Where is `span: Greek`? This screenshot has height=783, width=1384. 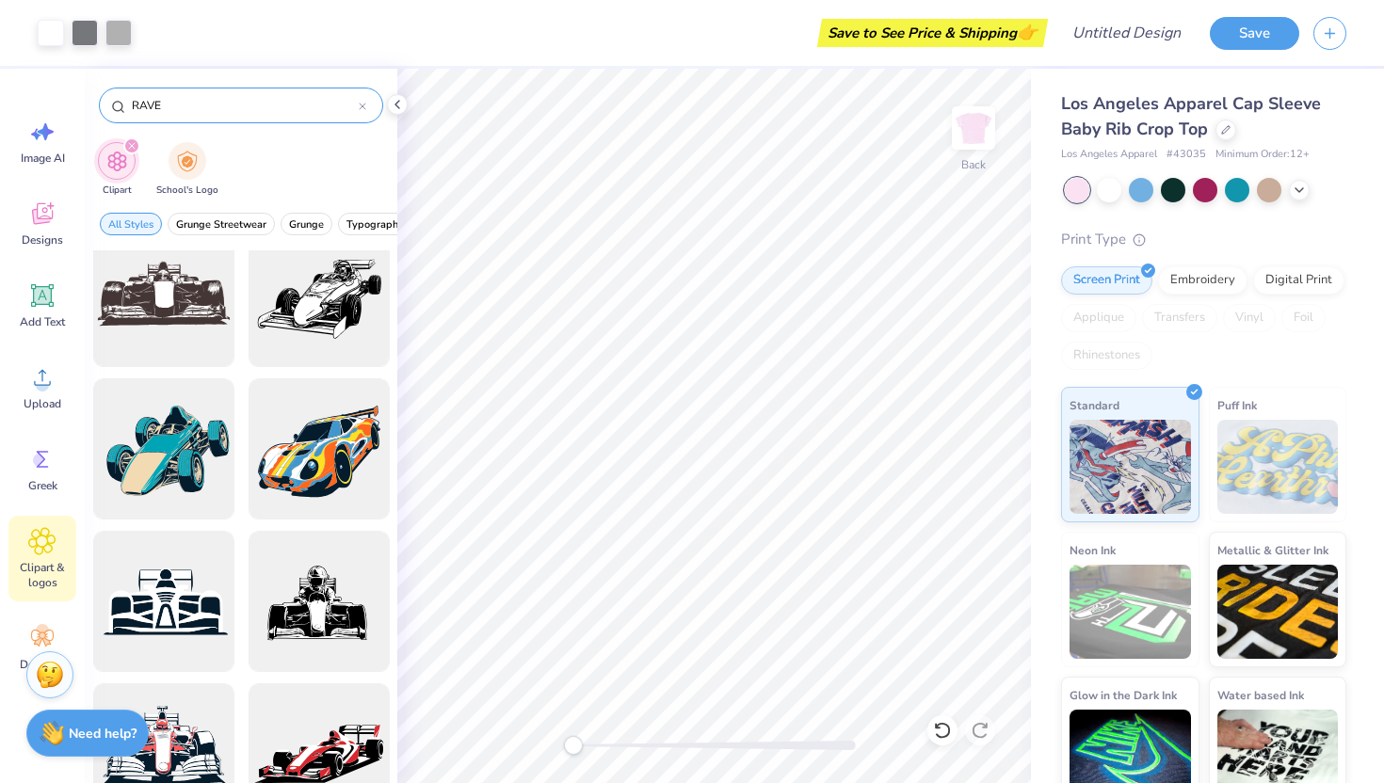
span: Greek is located at coordinates (42, 486).